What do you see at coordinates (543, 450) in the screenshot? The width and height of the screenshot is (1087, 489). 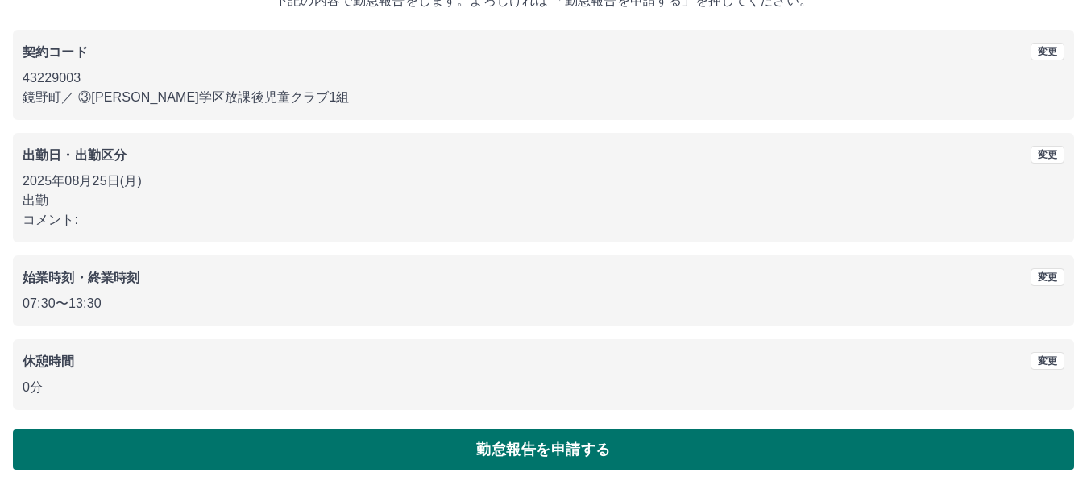 I see `button: 勤怠報告を申請する` at bounding box center [543, 450].